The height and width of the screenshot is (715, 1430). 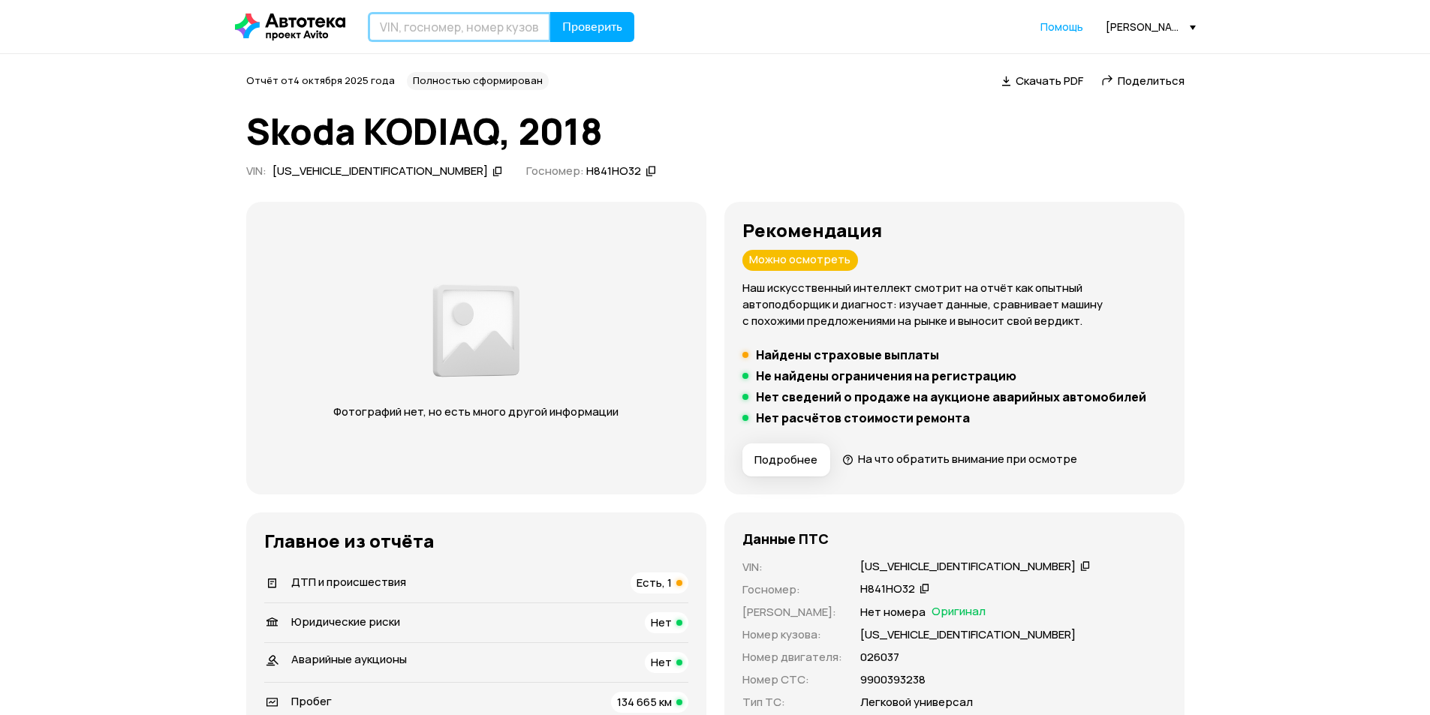 What do you see at coordinates (967, 459) in the screenshot?
I see `span: На что обратить внимание при осмотре` at bounding box center [967, 459].